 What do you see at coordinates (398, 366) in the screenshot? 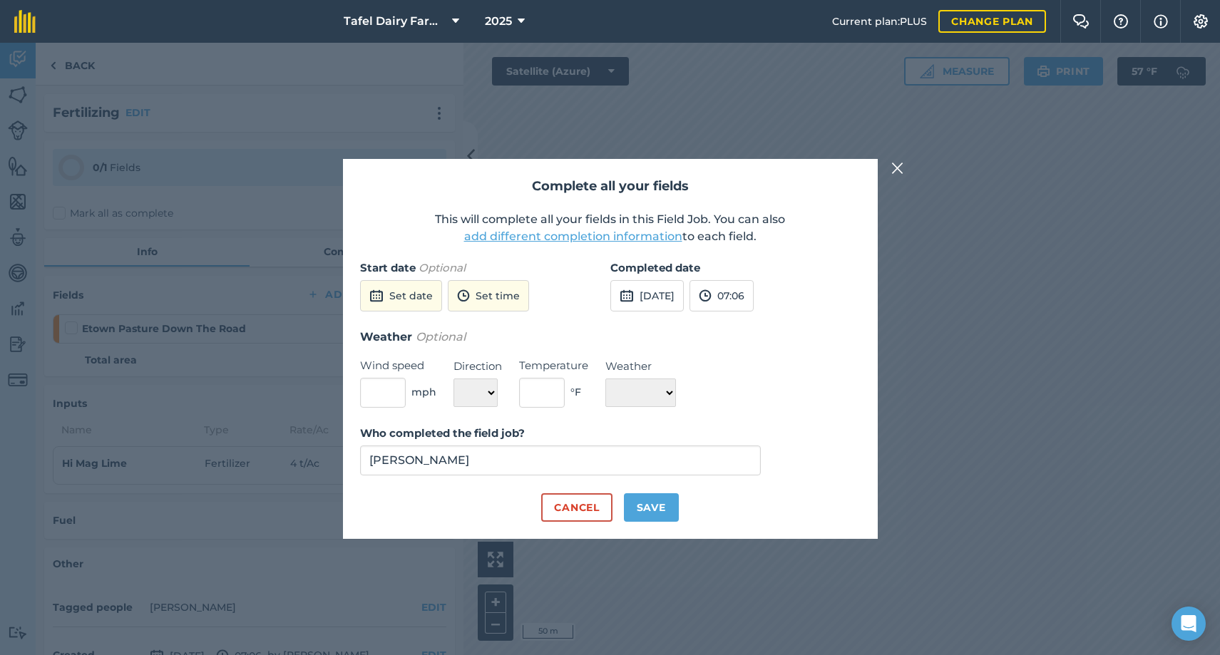
I see `label: Wind speed` at bounding box center [398, 366].